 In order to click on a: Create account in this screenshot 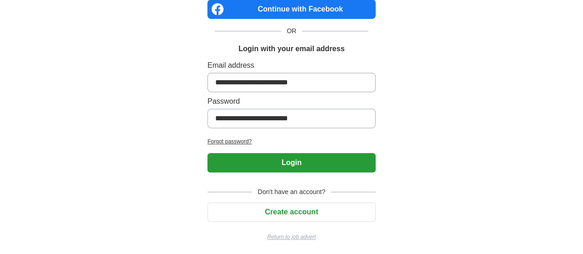, I will do `click(291, 212)`.